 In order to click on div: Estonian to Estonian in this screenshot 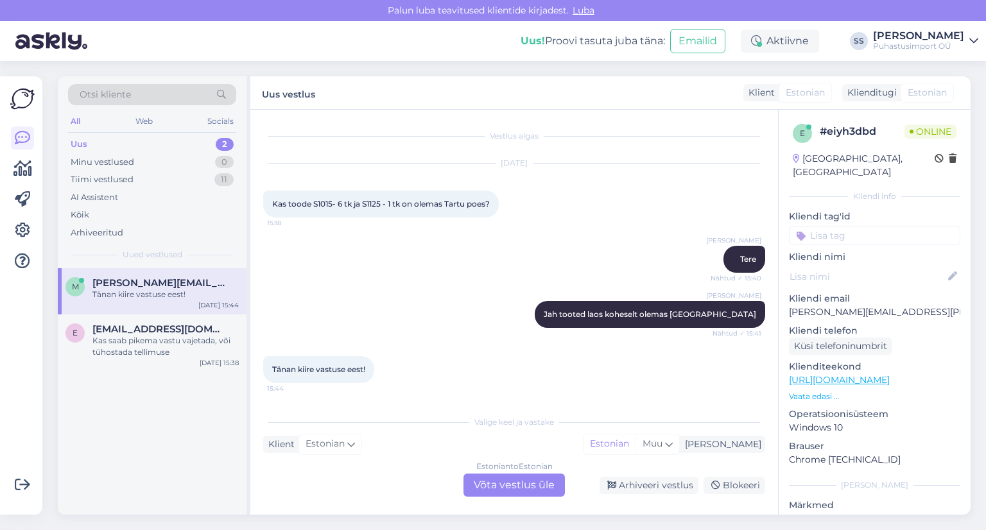, I will do `click(514, 467)`.